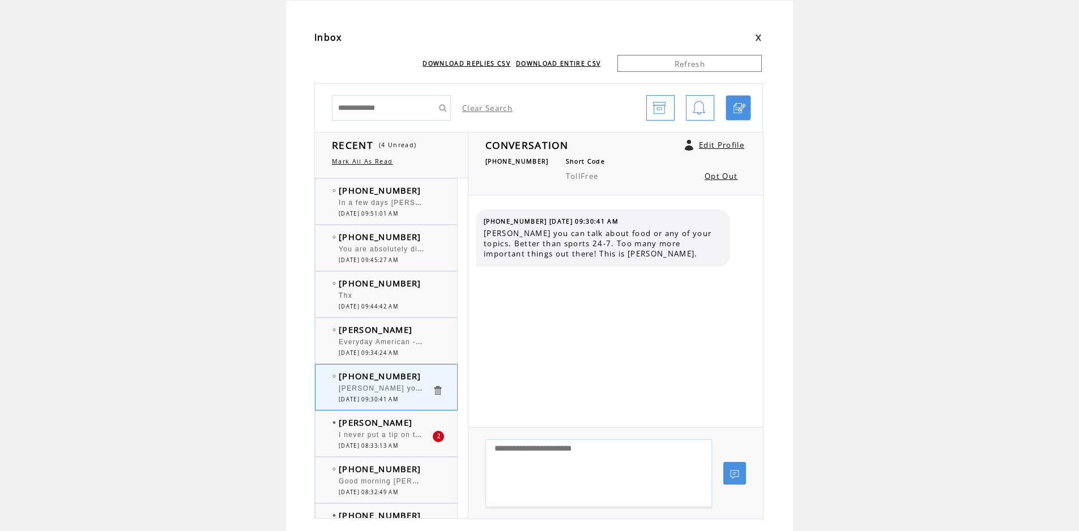 The image size is (1079, 531). What do you see at coordinates (721, 176) in the screenshot?
I see `a: Opt Out` at bounding box center [721, 176].